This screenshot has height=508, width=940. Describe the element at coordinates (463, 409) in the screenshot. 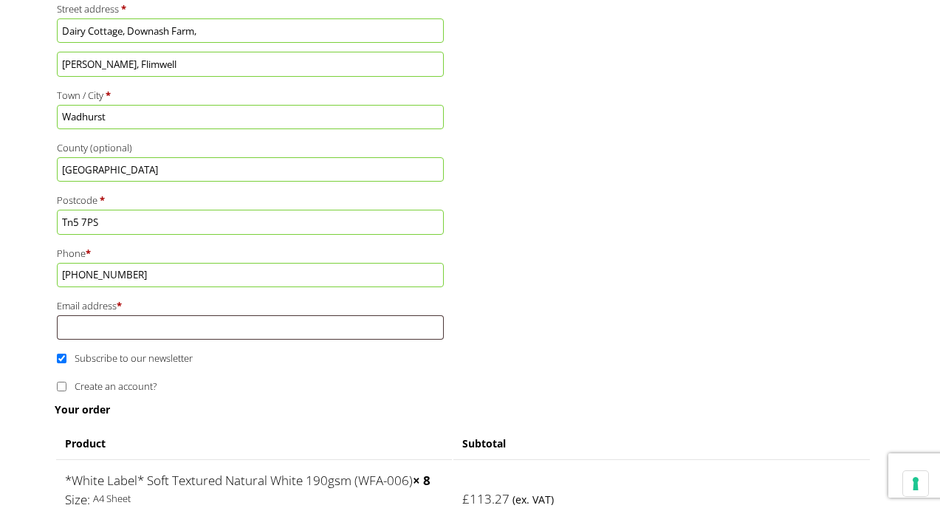

I see `h3: Your order` at that location.